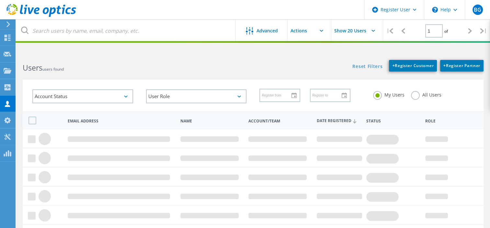  What do you see at coordinates (388, 94) in the screenshot?
I see `label: My Users` at bounding box center [388, 94].